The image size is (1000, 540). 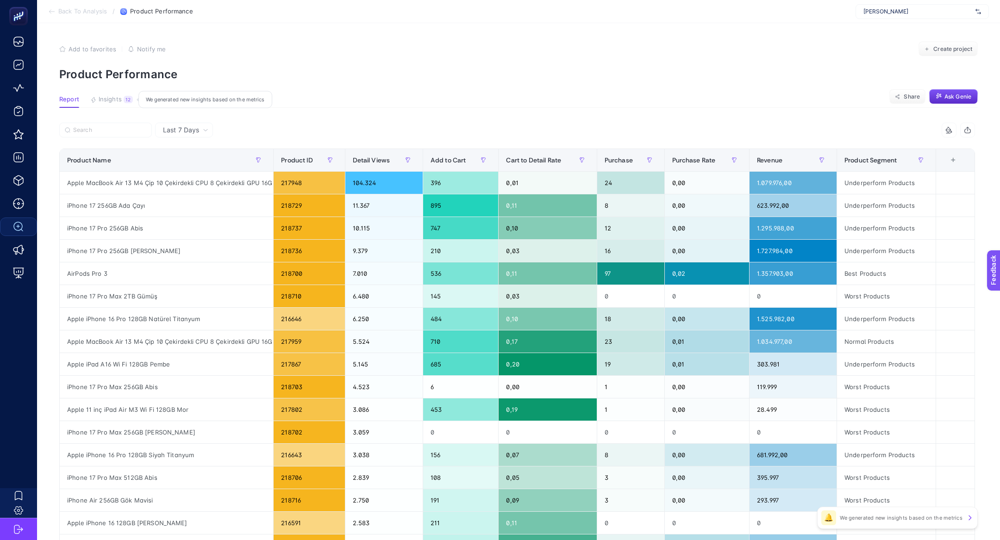 What do you see at coordinates (309, 500) in the screenshot?
I see `div: 218716` at bounding box center [309, 500].